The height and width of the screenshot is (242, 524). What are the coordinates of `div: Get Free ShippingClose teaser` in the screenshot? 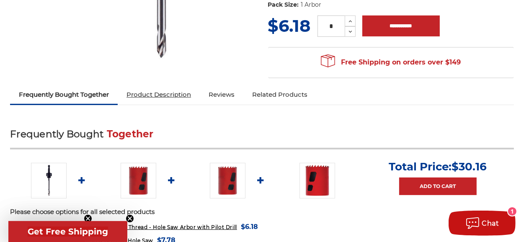 It's located at (68, 232).